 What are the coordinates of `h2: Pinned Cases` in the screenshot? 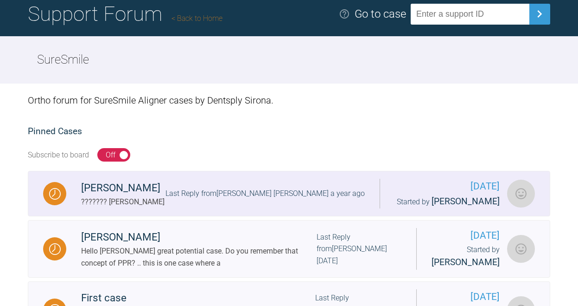 It's located at (289, 131).